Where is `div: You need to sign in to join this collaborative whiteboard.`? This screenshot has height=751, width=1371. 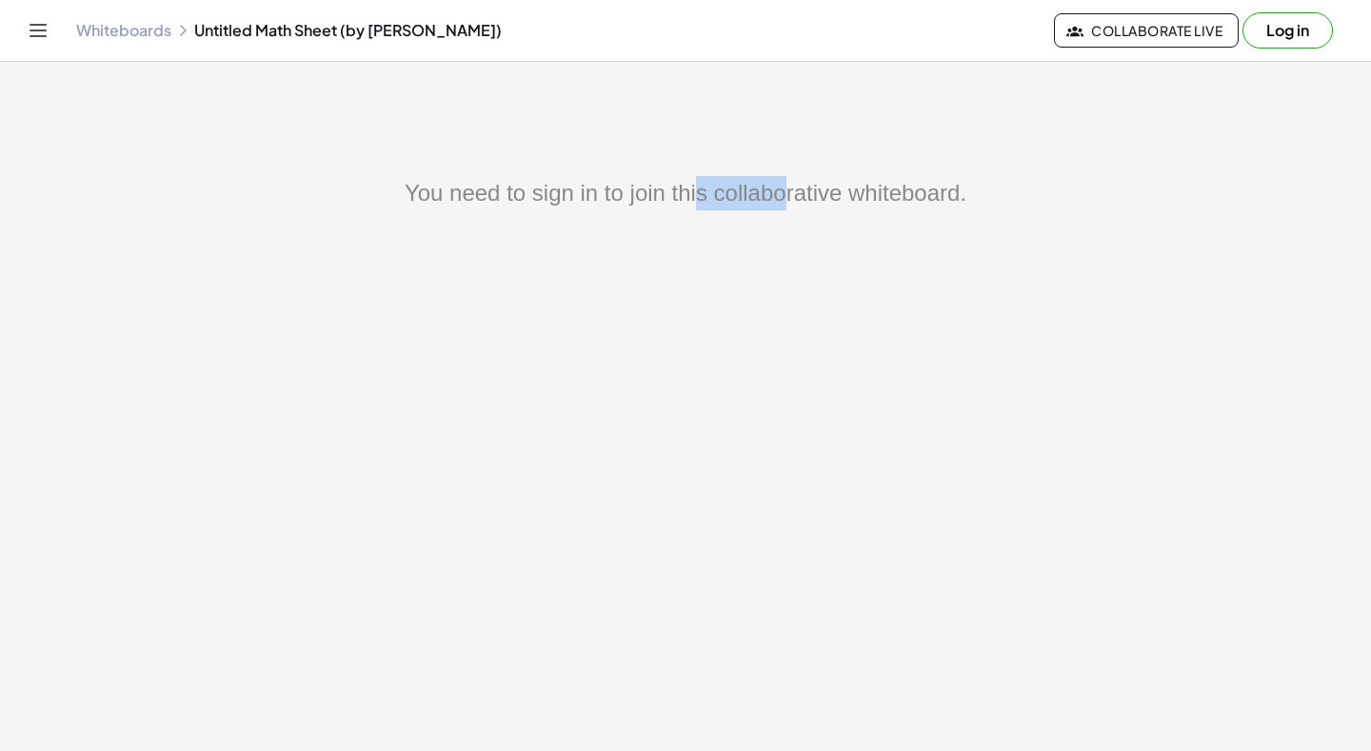 div: You need to sign in to join this collaborative whiteboard. is located at coordinates (686, 193).